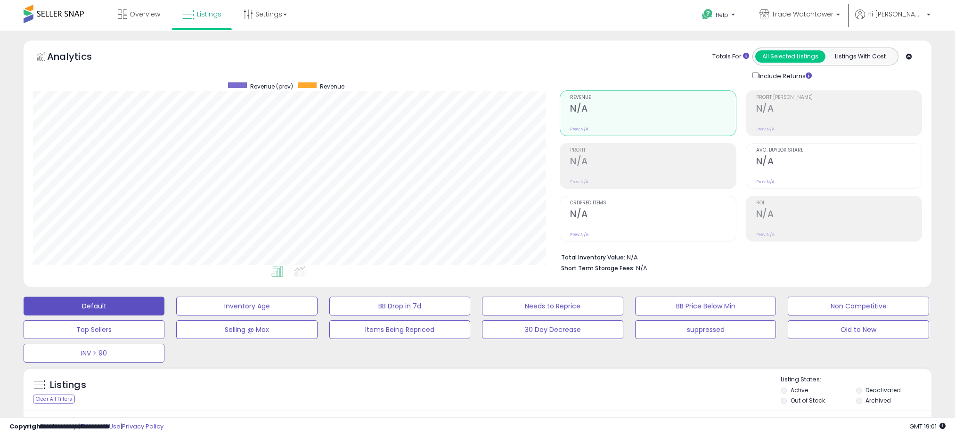 The width and height of the screenshot is (955, 436). Describe the element at coordinates (79, 57) in the screenshot. I see `h5: Analytics` at that location.